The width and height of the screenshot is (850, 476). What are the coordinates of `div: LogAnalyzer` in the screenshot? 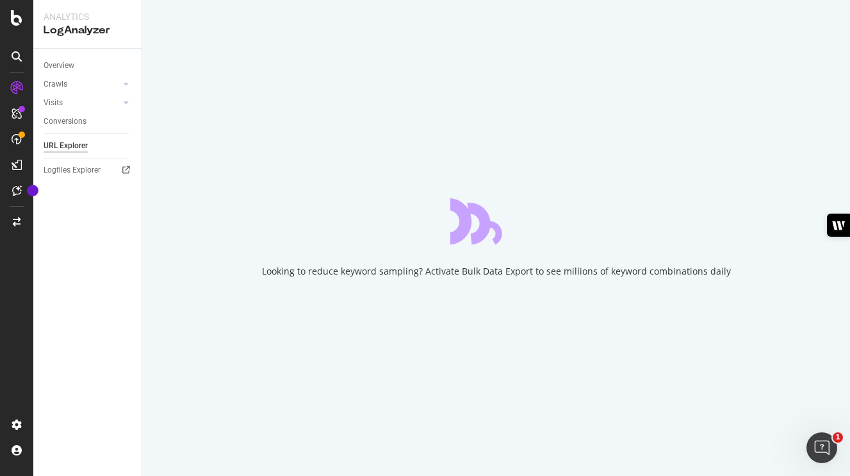 It's located at (87, 30).